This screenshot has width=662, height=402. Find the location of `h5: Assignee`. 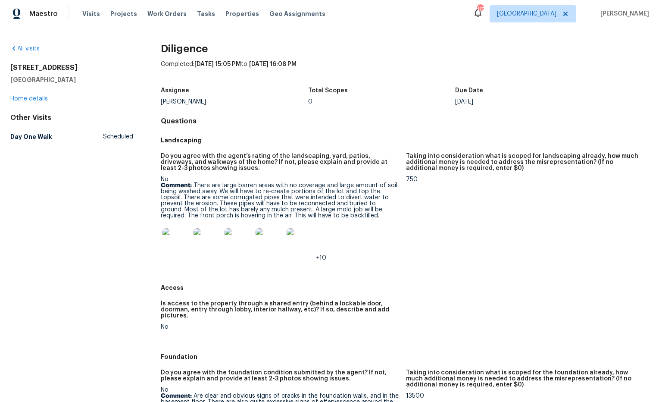

h5: Assignee is located at coordinates (175, 90).